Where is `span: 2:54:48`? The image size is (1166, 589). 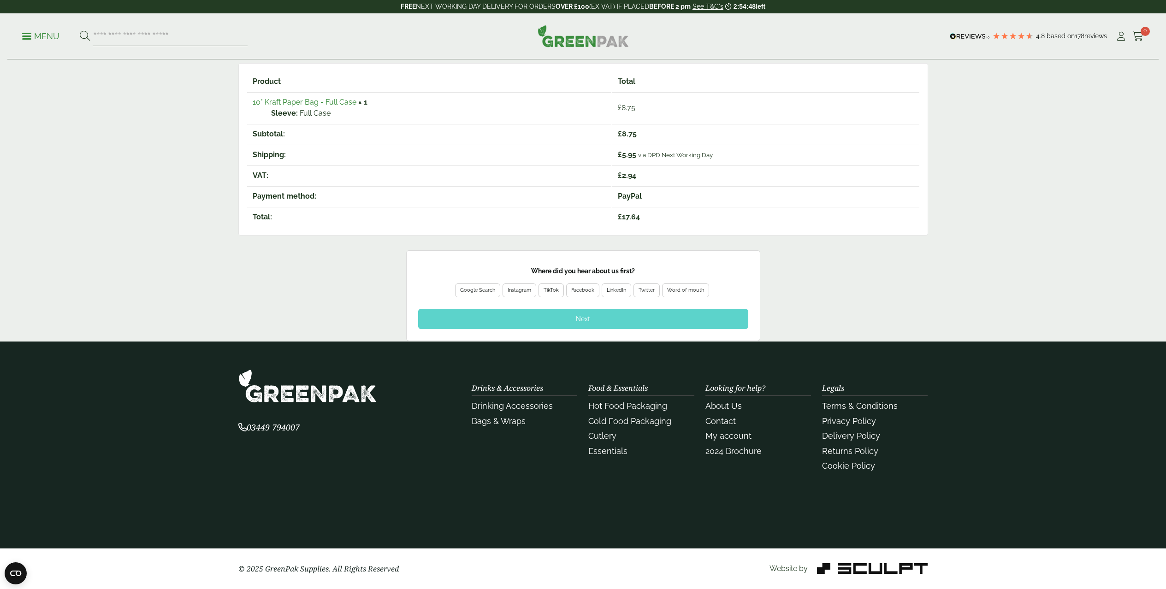 span: 2:54:48 is located at coordinates (745, 6).